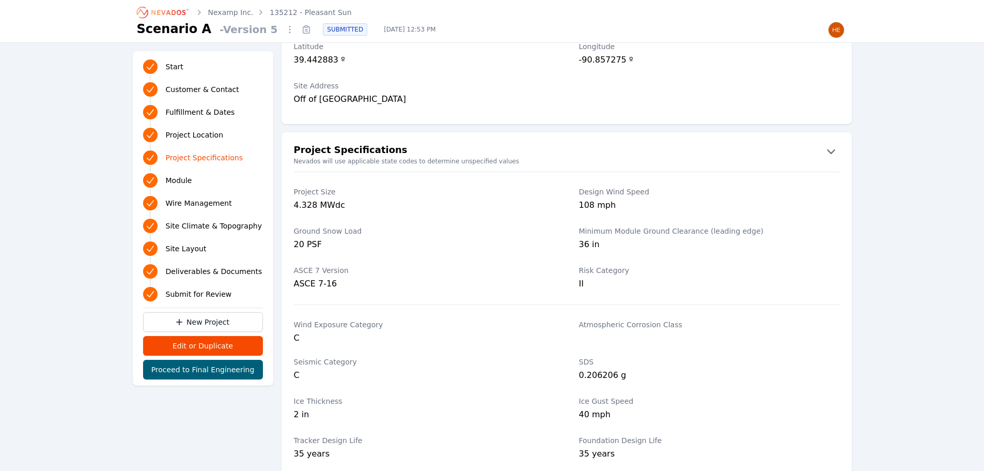 This screenshot has height=471, width=984. I want to click on span: Site Layout, so click(186, 248).